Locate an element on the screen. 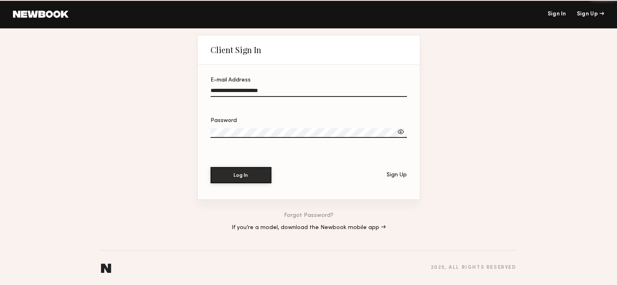 Image resolution: width=617 pixels, height=285 pixels. button: Log In is located at coordinates (241, 175).